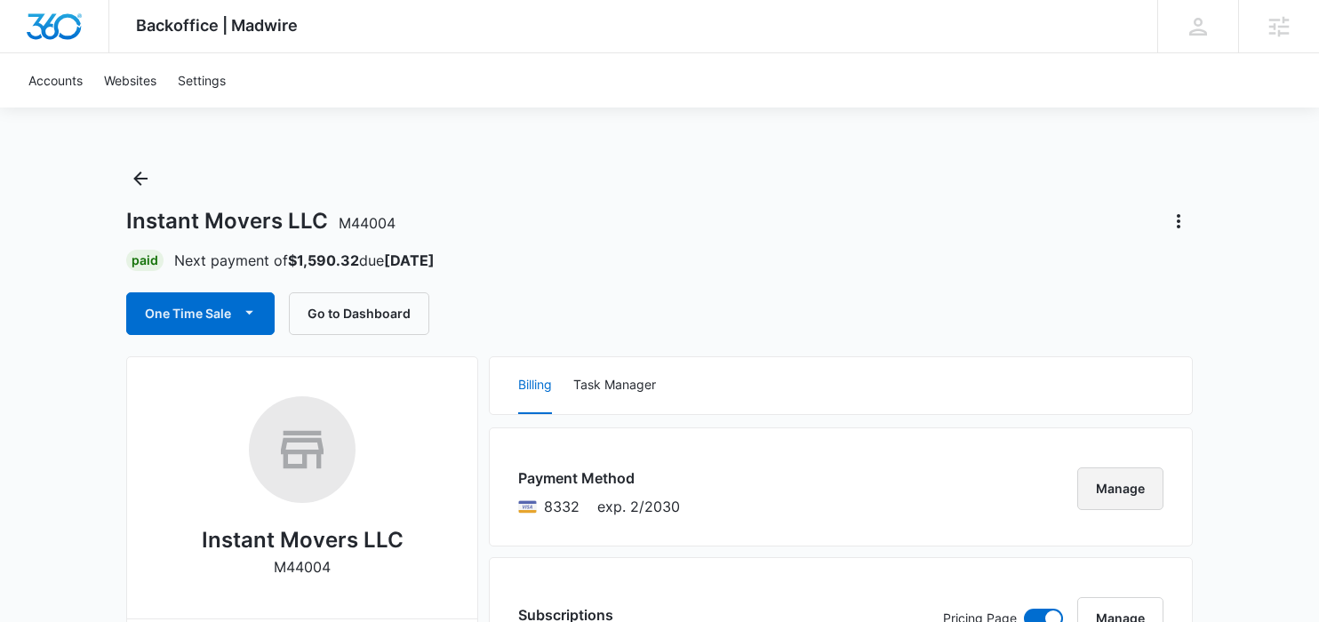  Describe the element at coordinates (359, 314) in the screenshot. I see `button: Go to Dashboard` at that location.